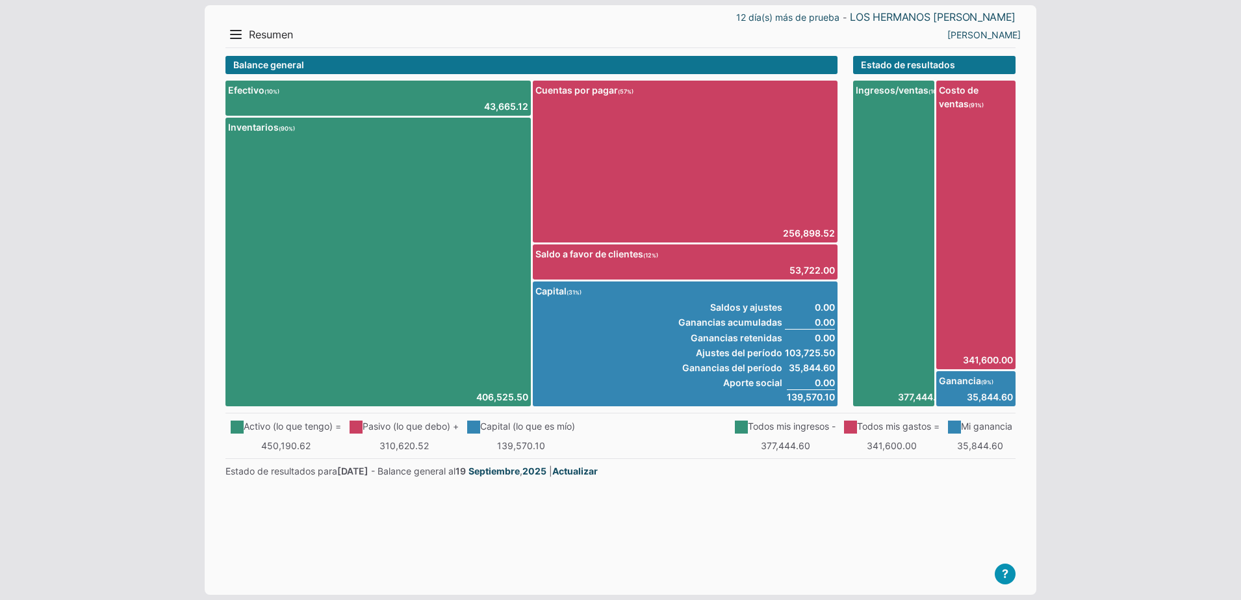  Describe the element at coordinates (730, 382) in the screenshot. I see `span: Aporte social` at that location.